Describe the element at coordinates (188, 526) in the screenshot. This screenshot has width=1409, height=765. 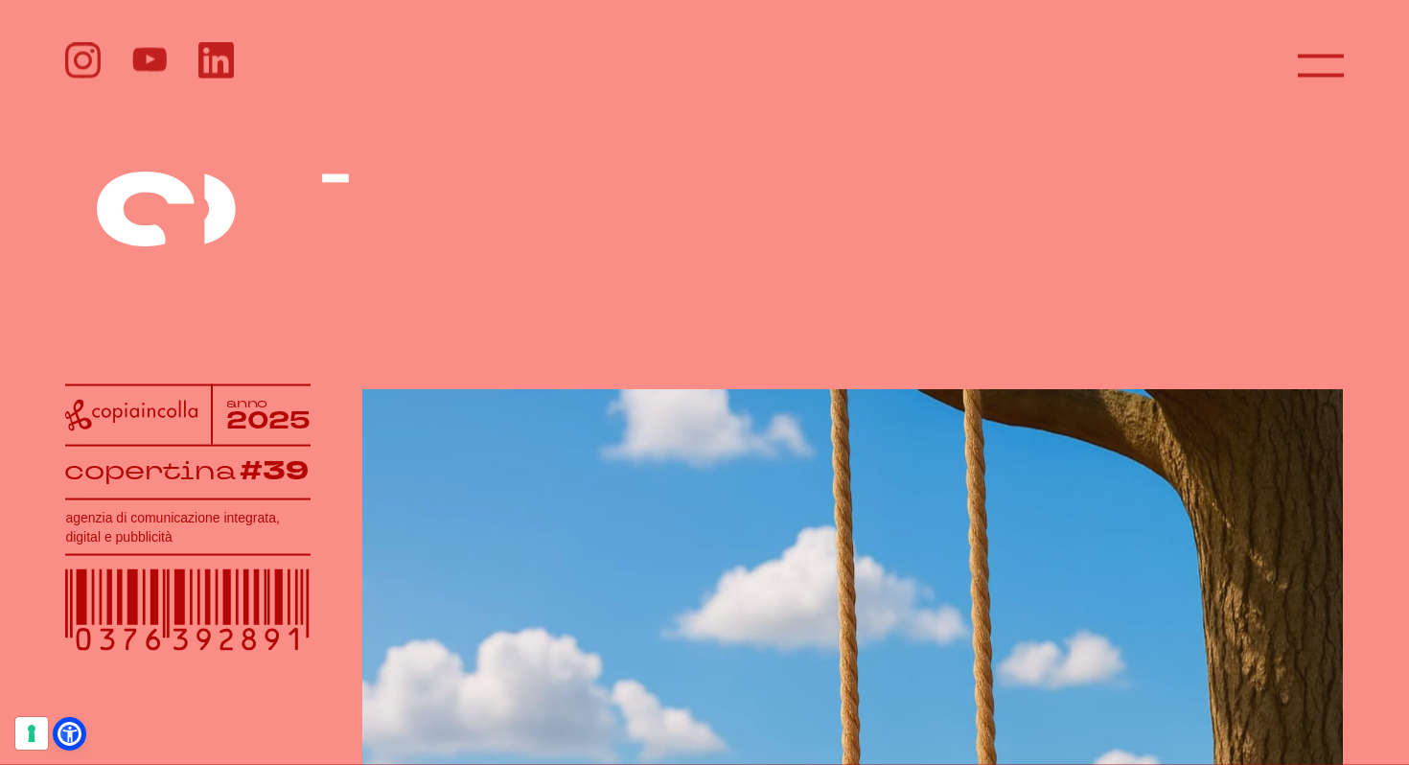
I see `h1: agenzia di comunicazione integrata, digital e pubblicità` at that location.